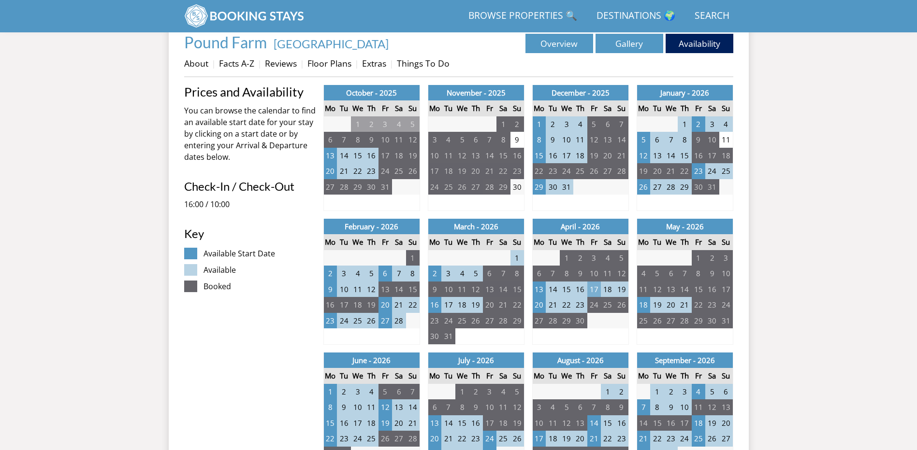 This screenshot has height=450, width=917. I want to click on td: 11, so click(580, 140).